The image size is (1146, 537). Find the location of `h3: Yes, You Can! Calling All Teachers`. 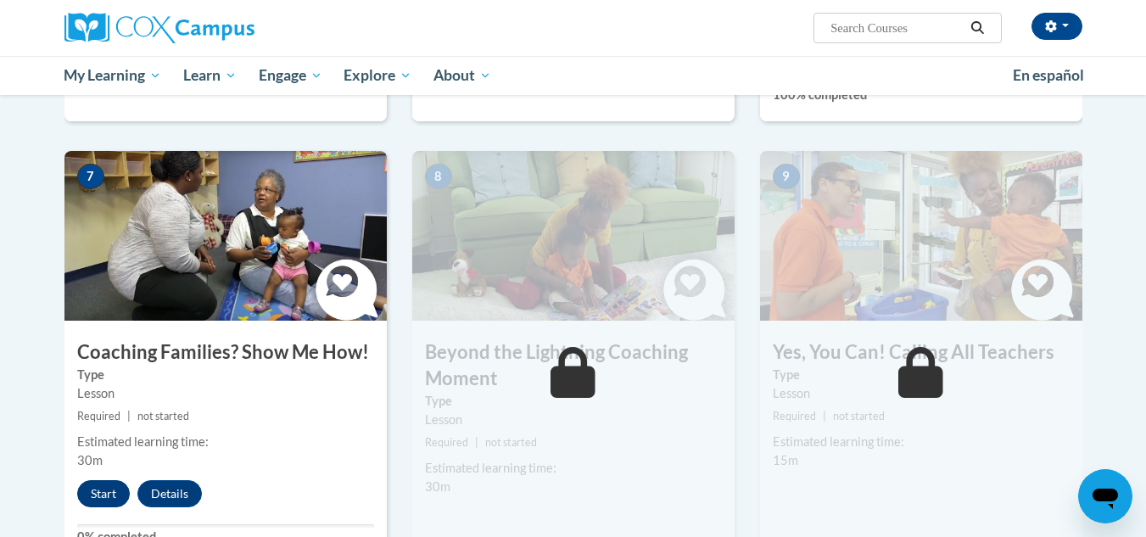

h3: Yes, You Can! Calling All Teachers is located at coordinates (921, 352).